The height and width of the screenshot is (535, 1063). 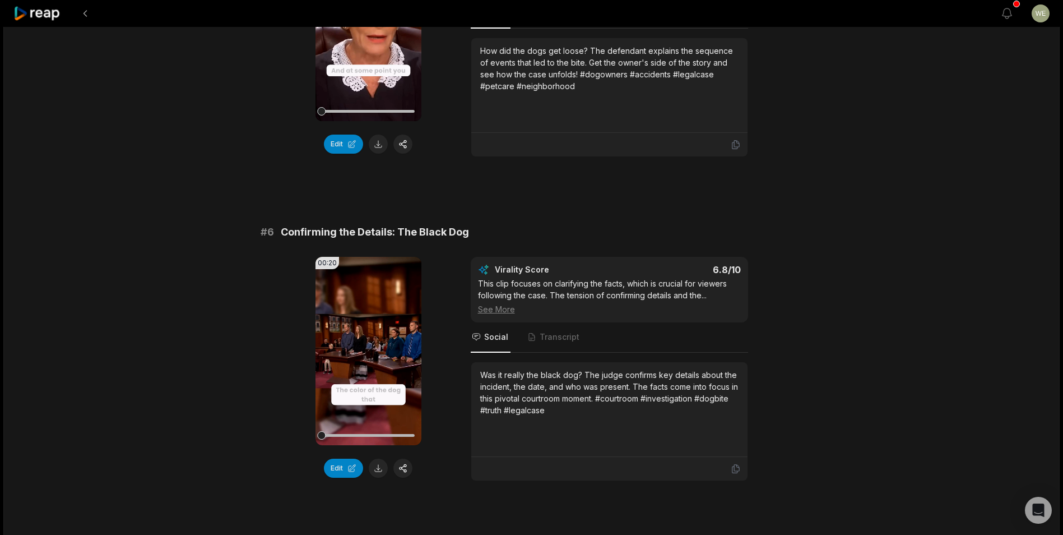 What do you see at coordinates (680, 270) in the screenshot?
I see `div: 6.8 /10` at bounding box center [680, 270].